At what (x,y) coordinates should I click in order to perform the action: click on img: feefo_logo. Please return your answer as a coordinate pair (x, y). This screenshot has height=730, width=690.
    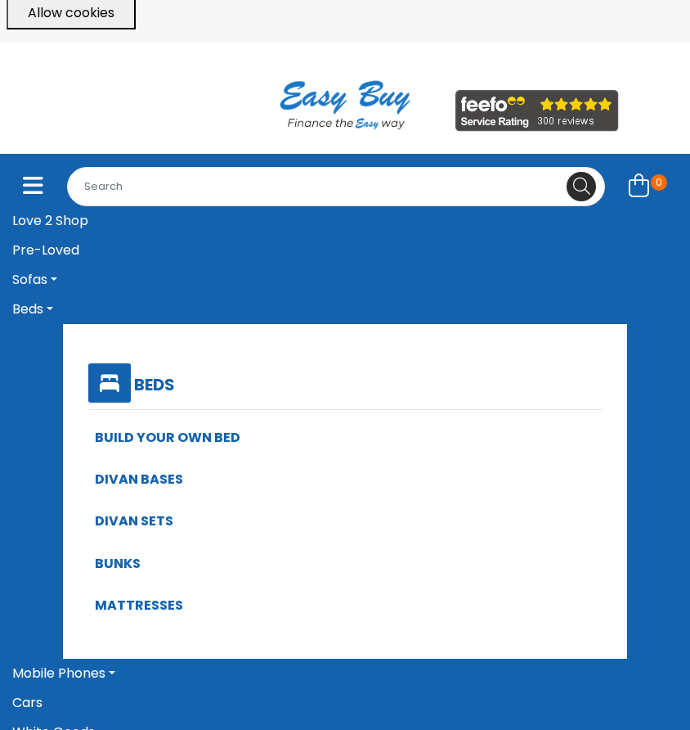
    Looking at the image, I should click on (537, 110).